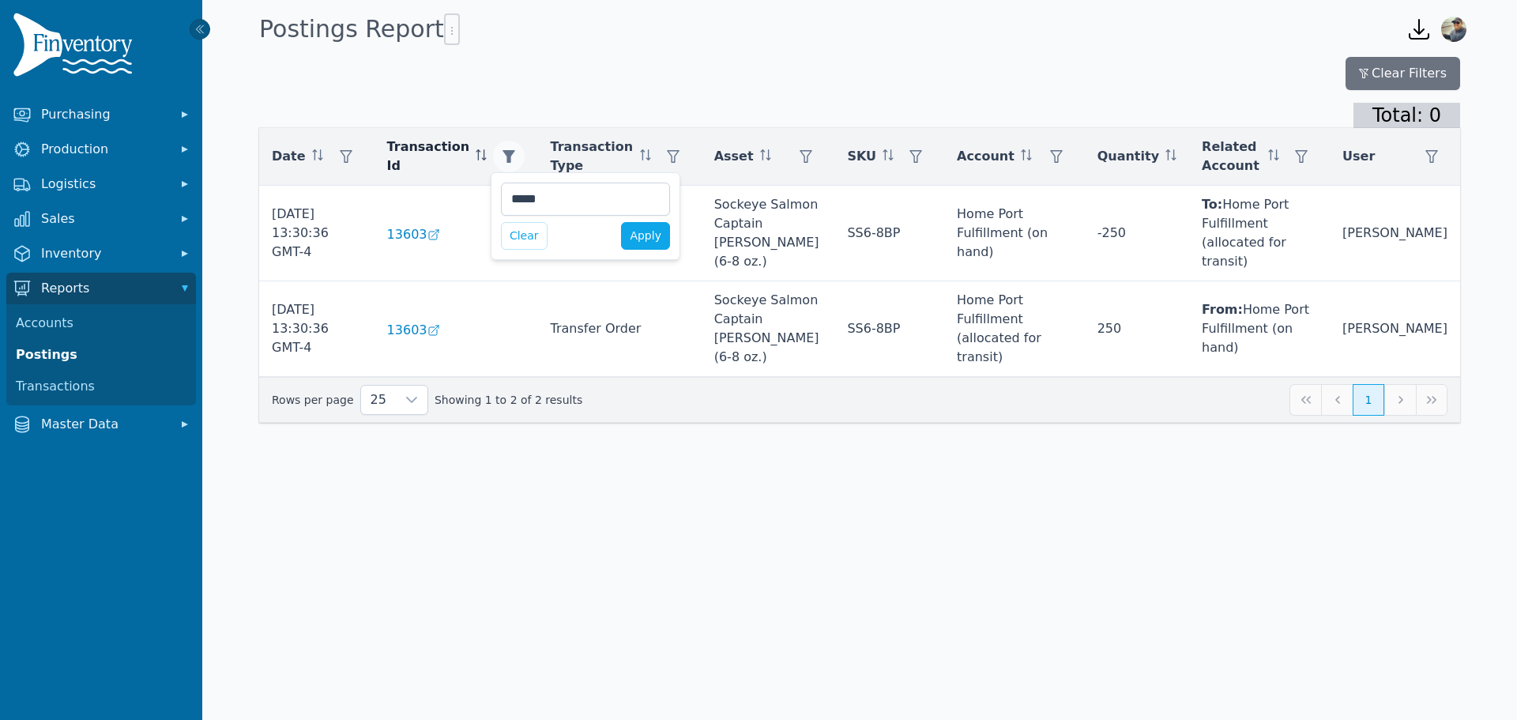  What do you see at coordinates (76, 47) in the screenshot?
I see `img: Finventory` at bounding box center [76, 47].